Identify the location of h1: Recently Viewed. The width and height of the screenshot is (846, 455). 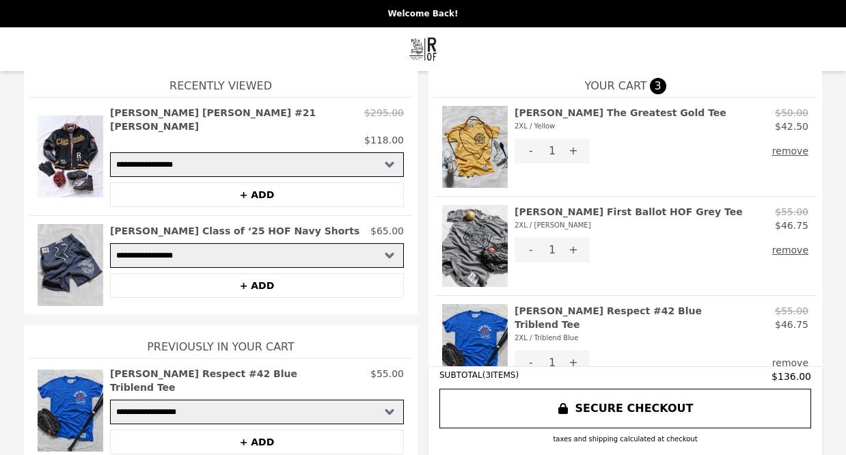
(221, 81).